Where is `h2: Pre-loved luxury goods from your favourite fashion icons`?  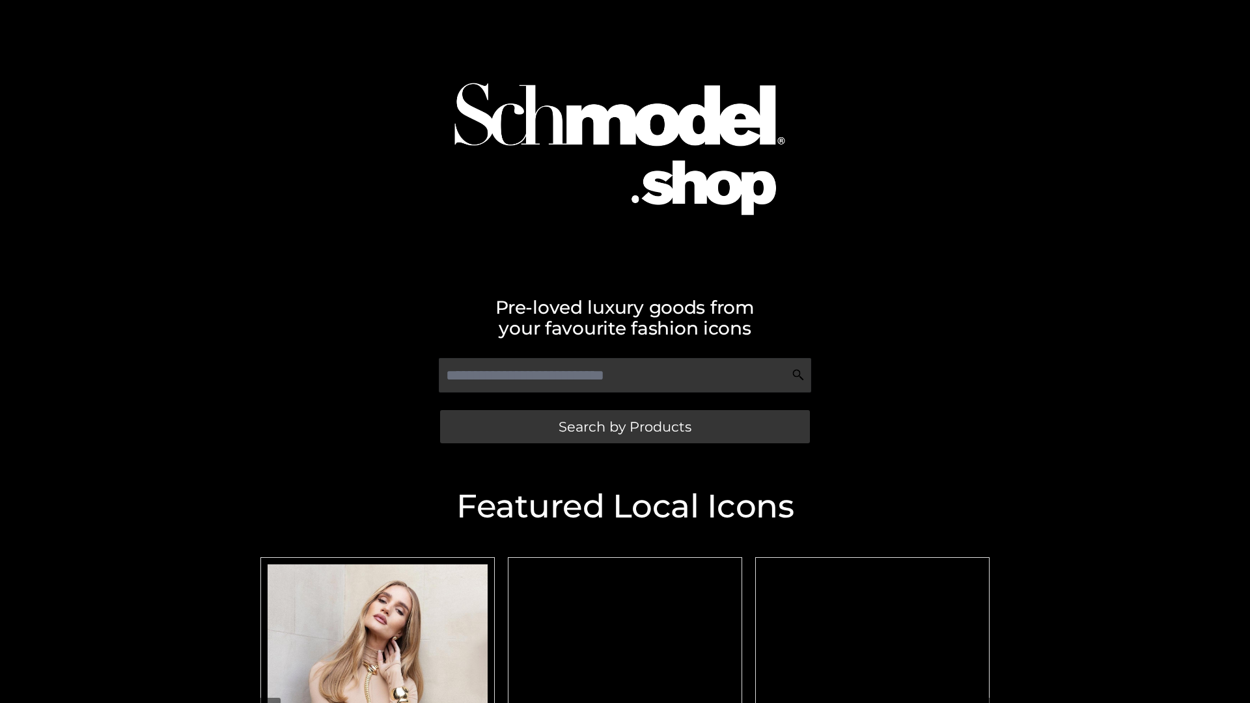
h2: Pre-loved luxury goods from your favourite fashion icons is located at coordinates (625, 318).